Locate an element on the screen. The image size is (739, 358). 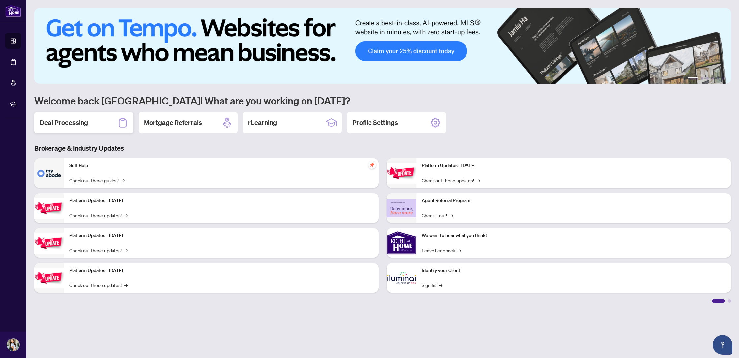
img: Platform Updates - June 23, 2025 is located at coordinates (402, 173).